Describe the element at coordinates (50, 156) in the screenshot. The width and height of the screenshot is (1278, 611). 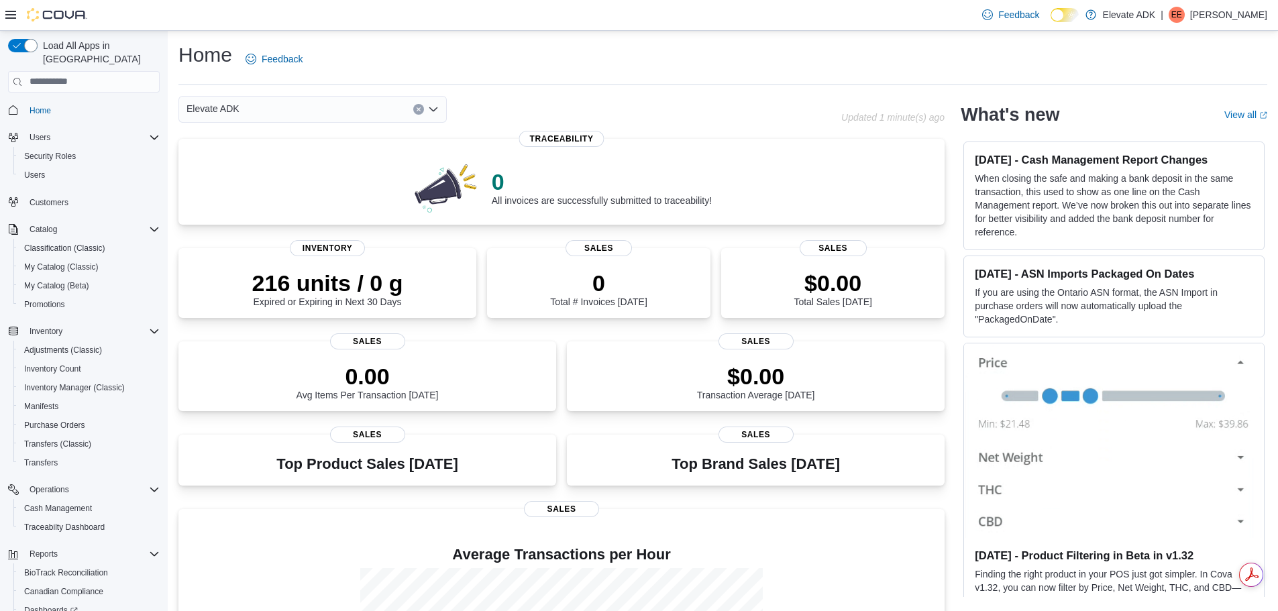
I see `a: Security Roles` at that location.